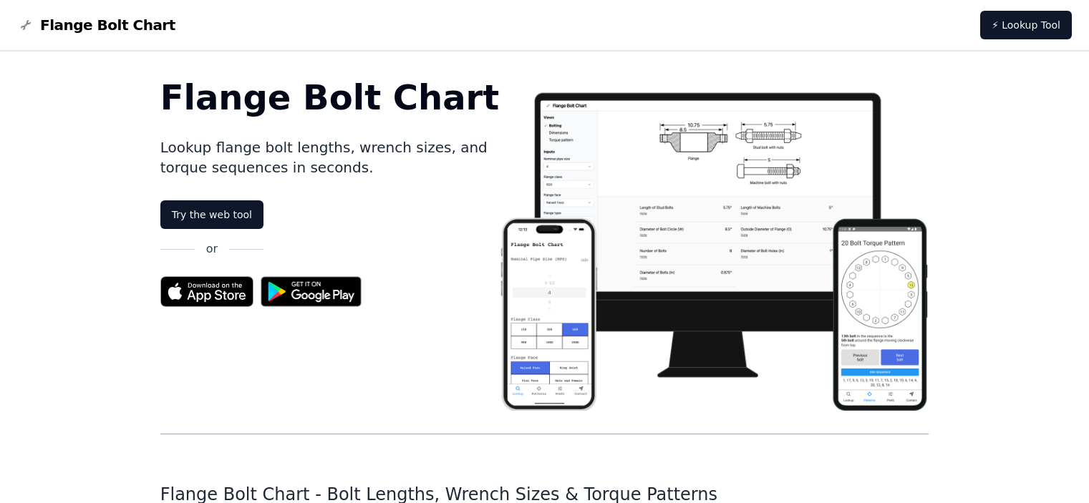  What do you see at coordinates (1026, 25) in the screenshot?
I see `a: ⚡ Lookup Tool` at bounding box center [1026, 25].